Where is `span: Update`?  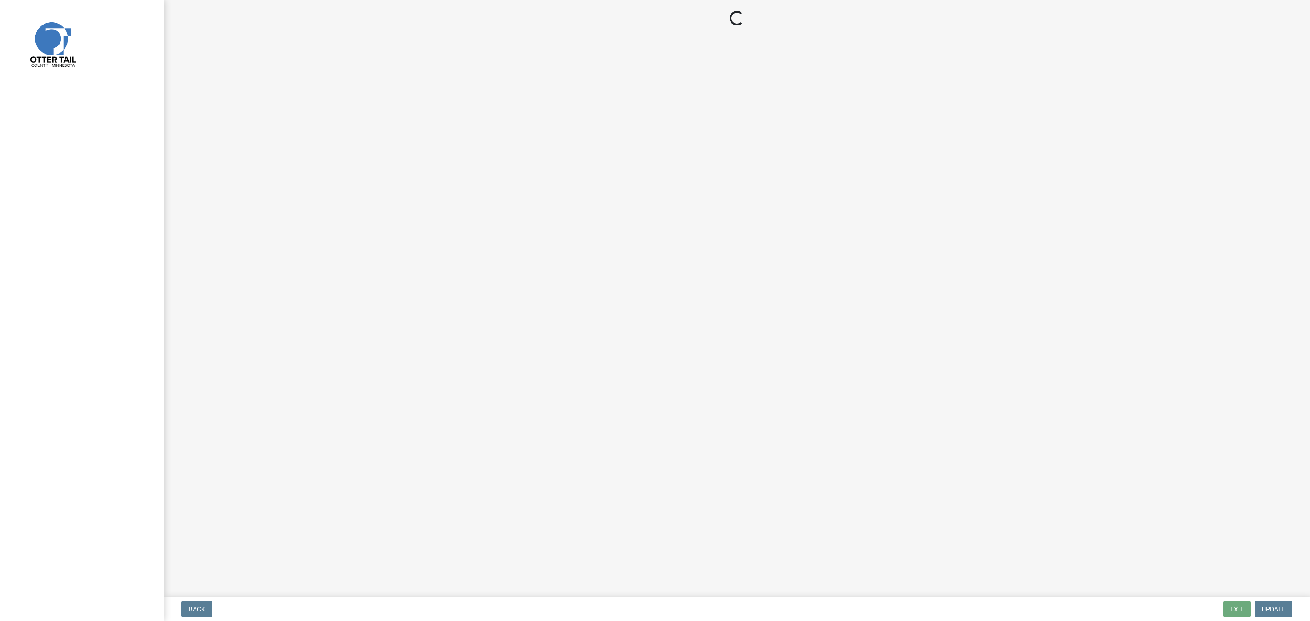 span: Update is located at coordinates (1273, 609).